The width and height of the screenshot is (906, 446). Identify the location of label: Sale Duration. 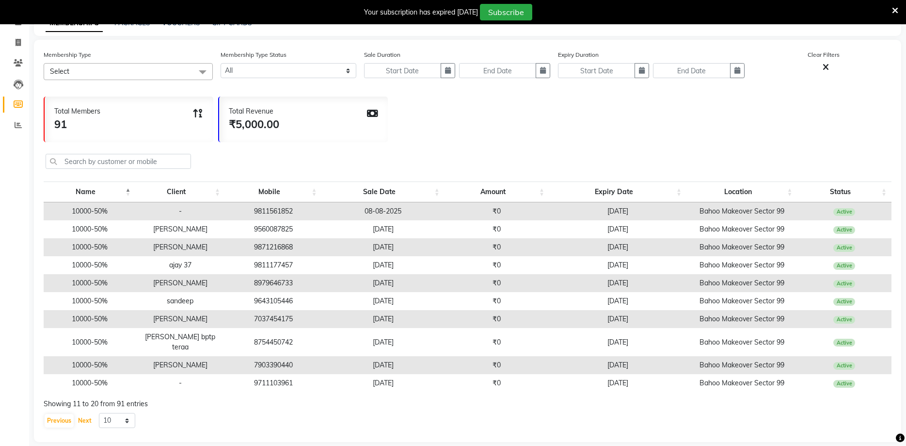
(382, 55).